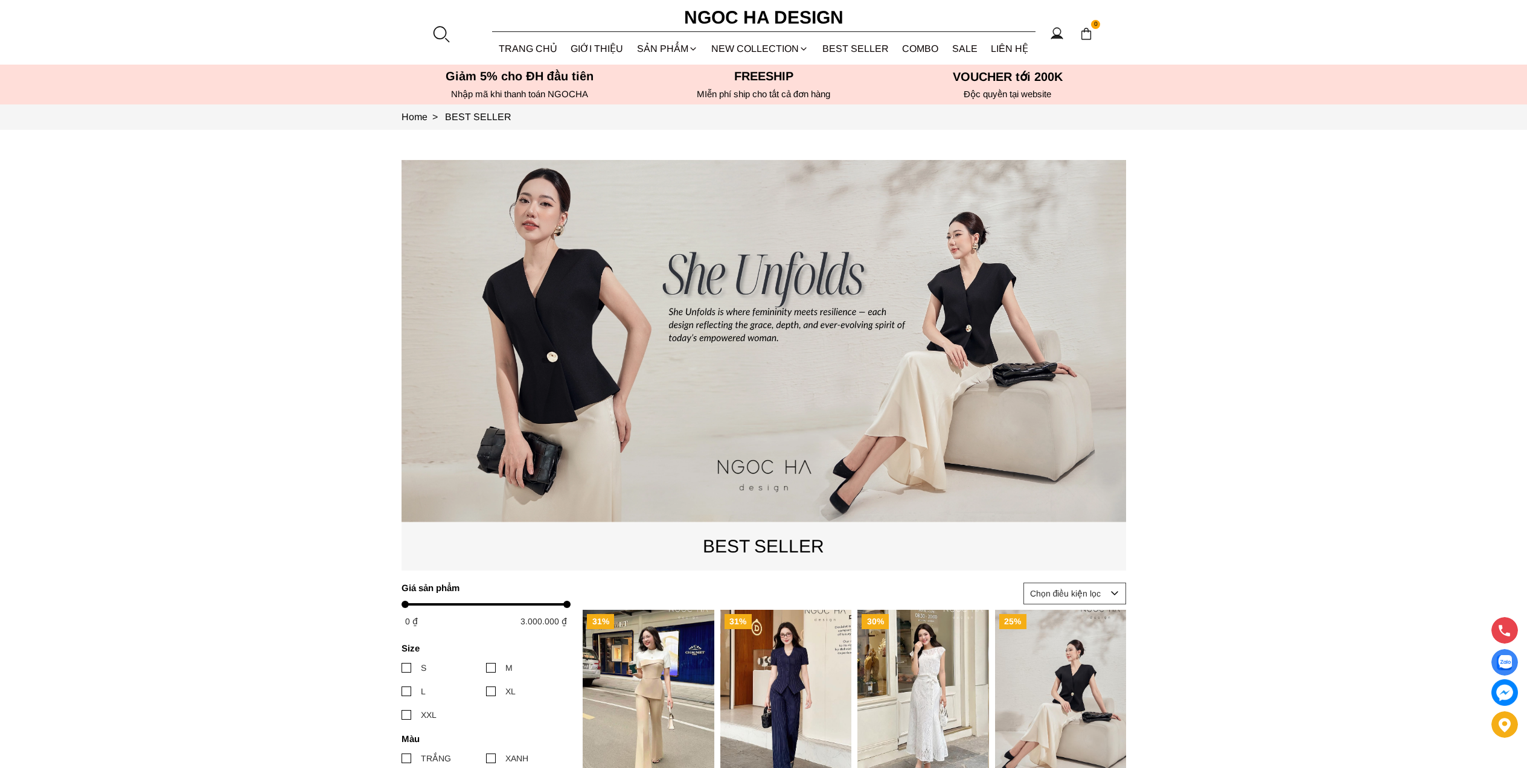  What do you see at coordinates (764, 18) in the screenshot?
I see `a: Ngoc Ha Design` at bounding box center [764, 18].